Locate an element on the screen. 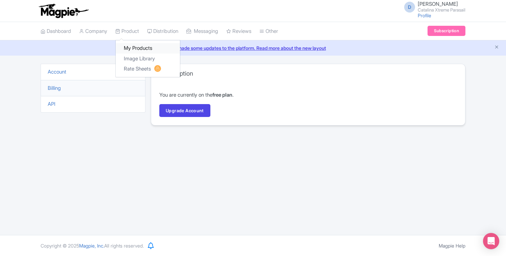 This screenshot has height=256, width=506. a: Billing is located at coordinates (54, 88).